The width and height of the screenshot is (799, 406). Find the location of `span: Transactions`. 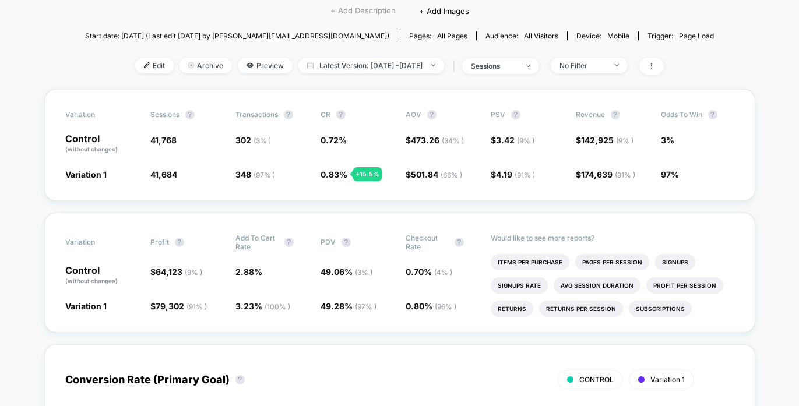

span: Transactions is located at coordinates (256, 114).